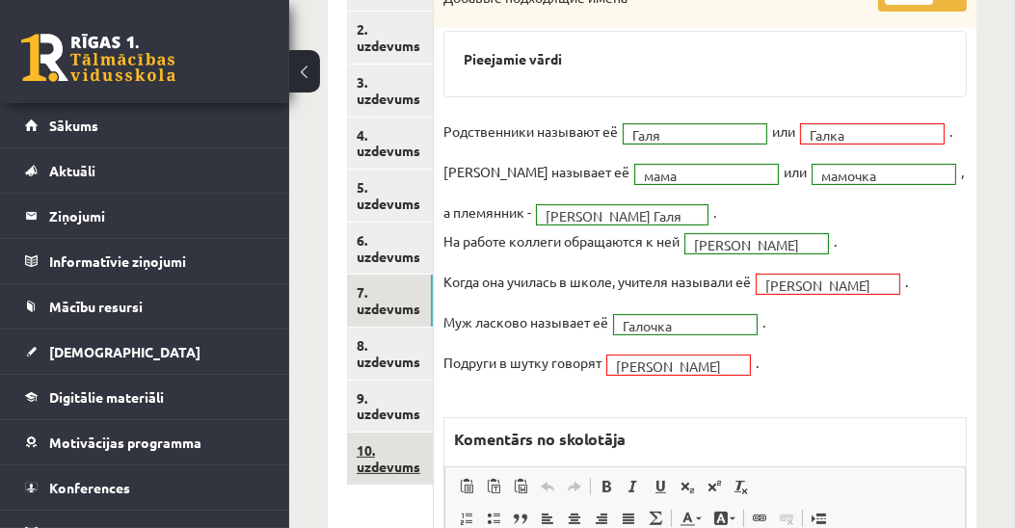 This screenshot has width=1015, height=528. Describe the element at coordinates (606, 487) in the screenshot. I see `a: Полужирный (Ctrl+B)` at that location.